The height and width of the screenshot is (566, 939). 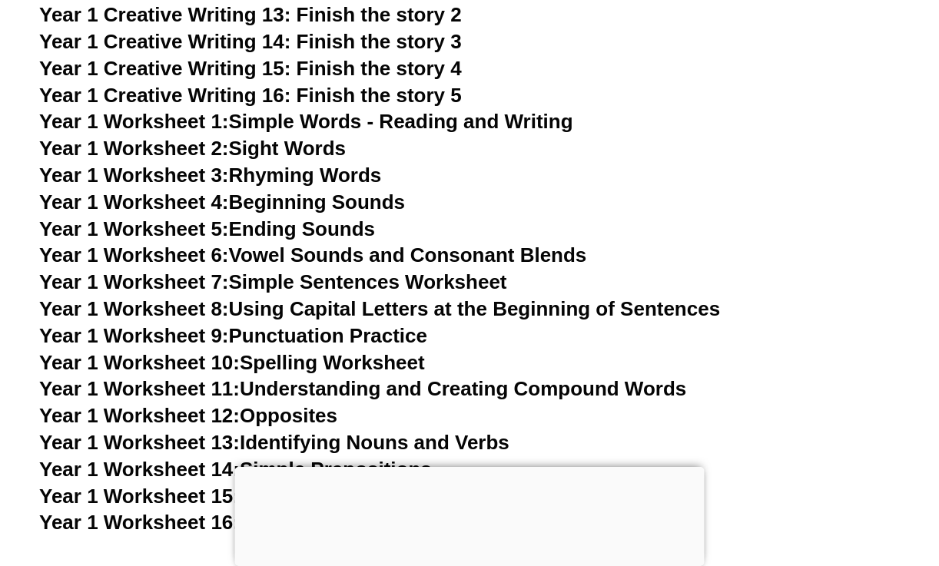 I want to click on span: Year 1 Worksheet 11:, so click(x=139, y=389).